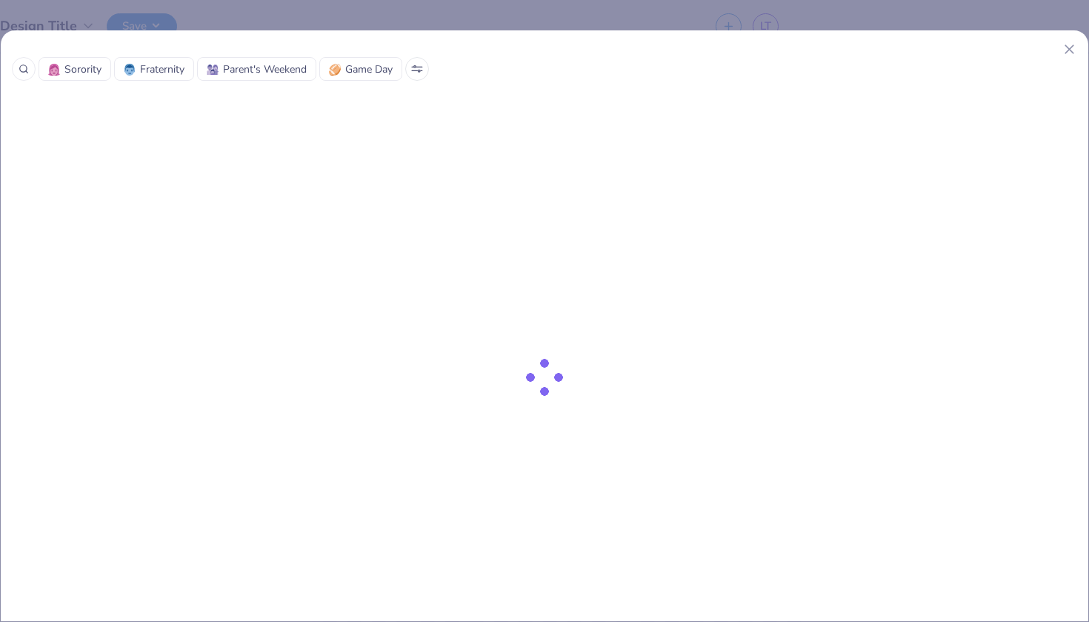 The height and width of the screenshot is (622, 1089). Describe the element at coordinates (162, 69) in the screenshot. I see `span: Fraternity` at that location.